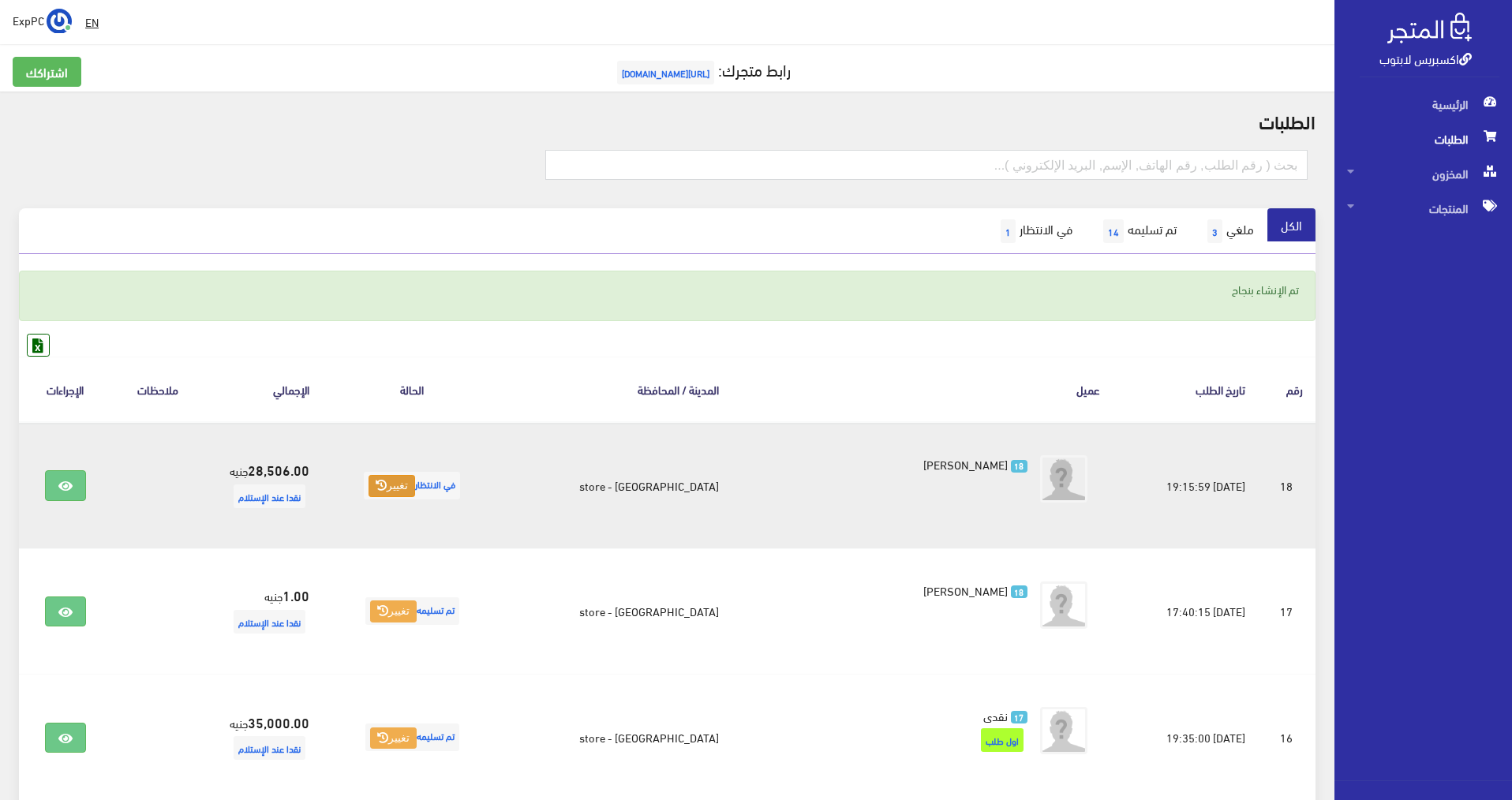 This screenshot has width=1512, height=800. What do you see at coordinates (296, 595) in the screenshot?
I see `strong: 1.00` at bounding box center [296, 595].